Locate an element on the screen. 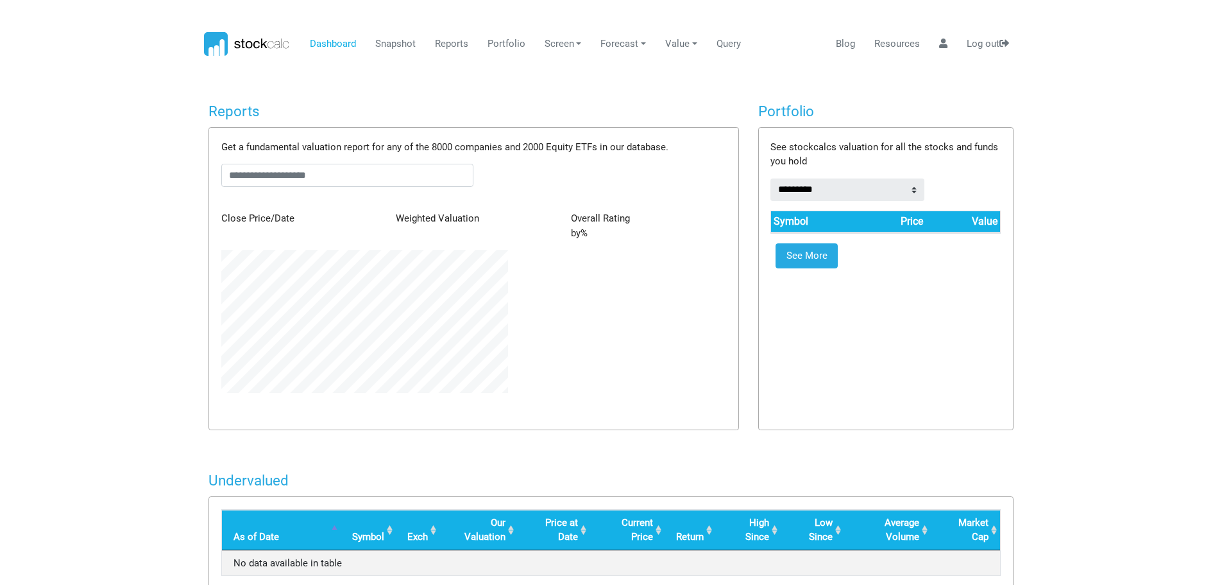 This screenshot has height=585, width=1222. th: As of Date: activate to sort column descending is located at coordinates (281, 529).